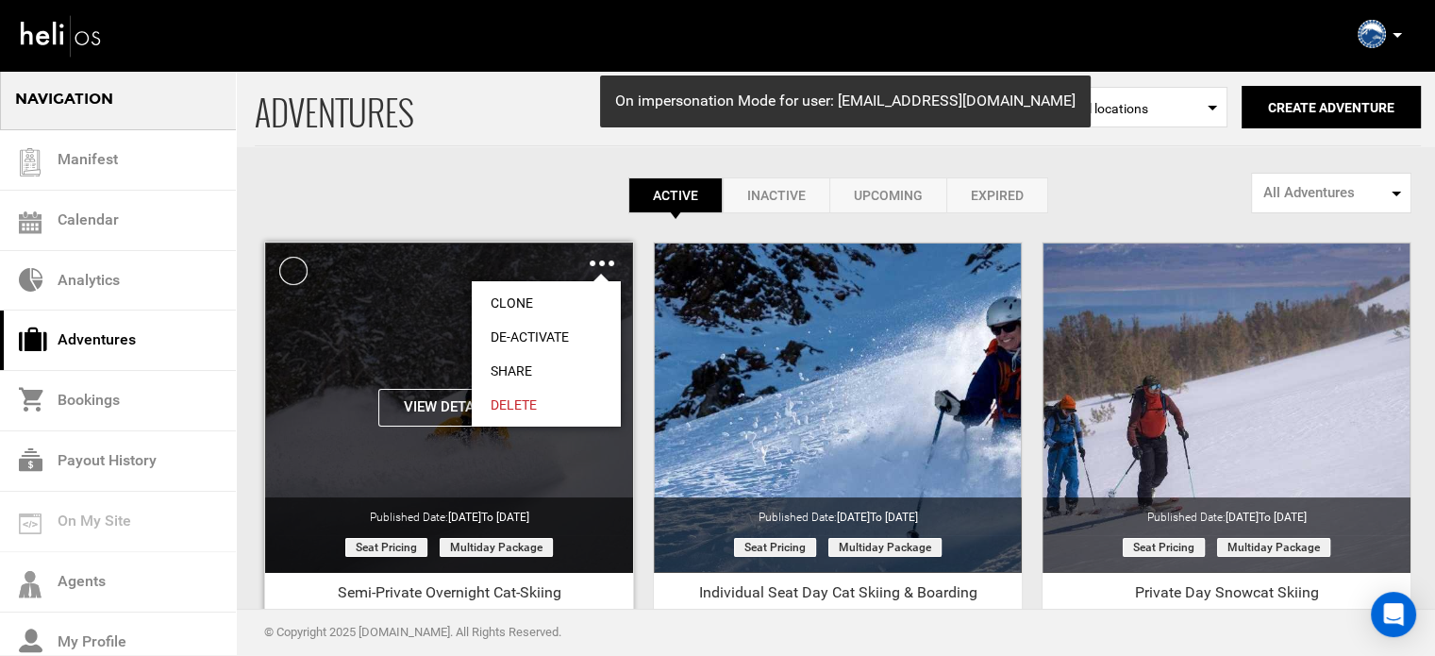 This screenshot has height=656, width=1435. Describe the element at coordinates (546, 405) in the screenshot. I see `a: Delete` at that location.